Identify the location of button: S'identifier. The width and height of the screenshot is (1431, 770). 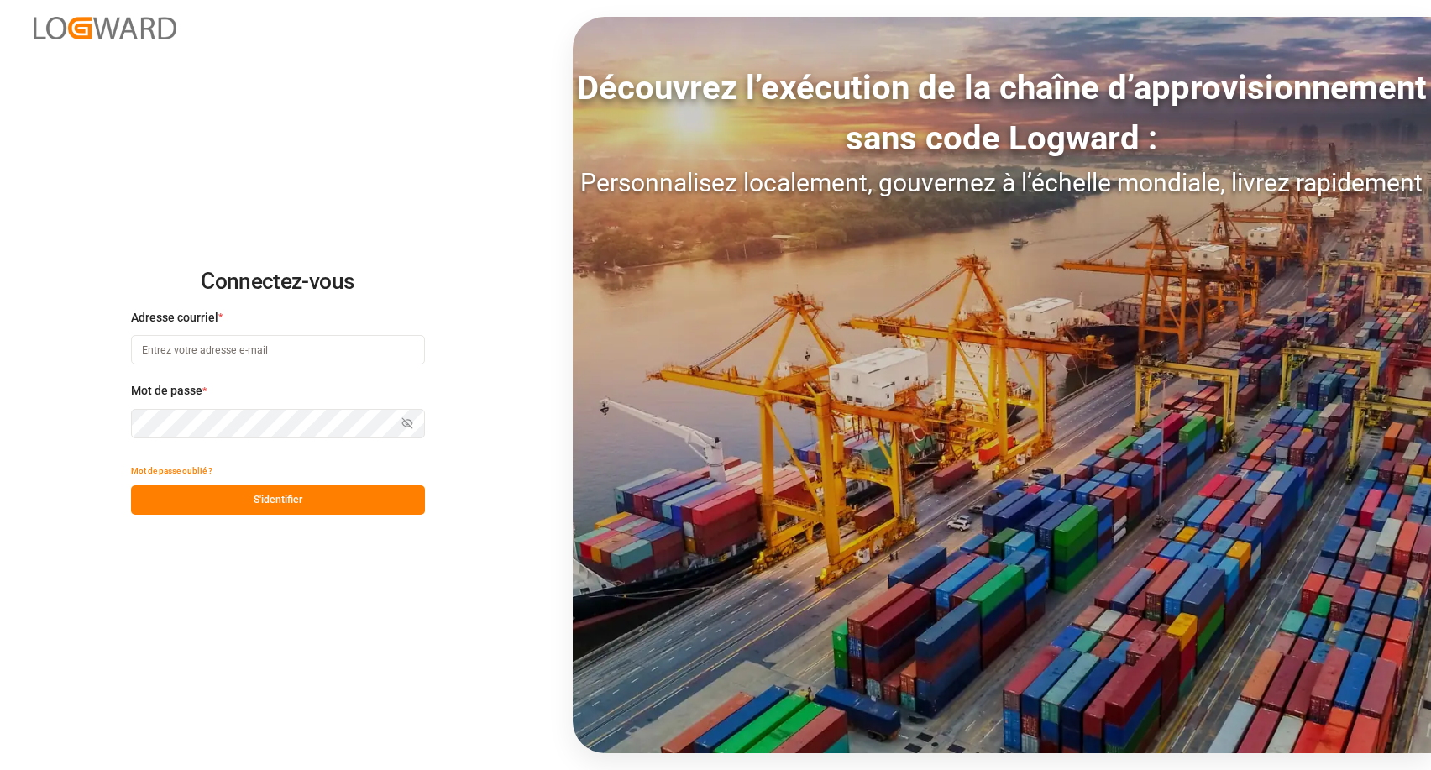
(278, 500).